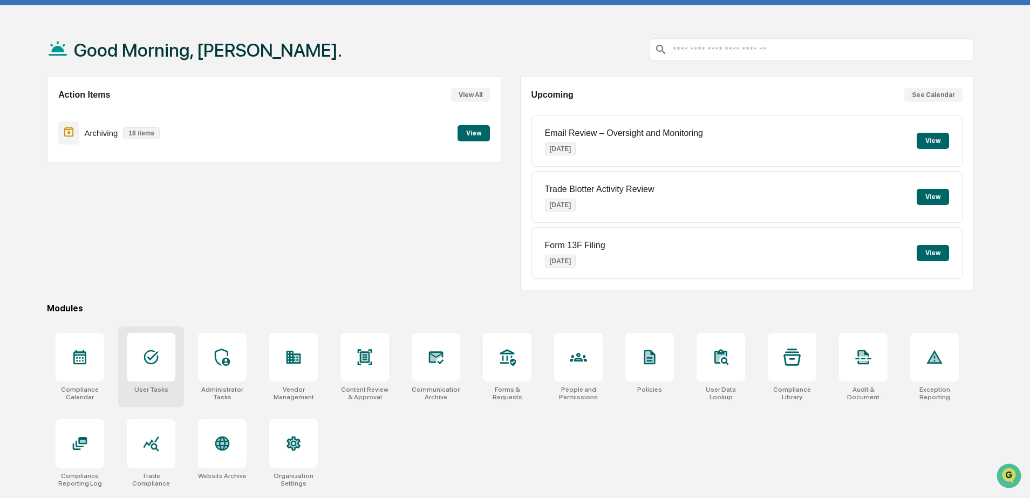 The image size is (1030, 498). What do you see at coordinates (578, 393) in the screenshot?
I see `div: People and Permissions` at bounding box center [578, 393].